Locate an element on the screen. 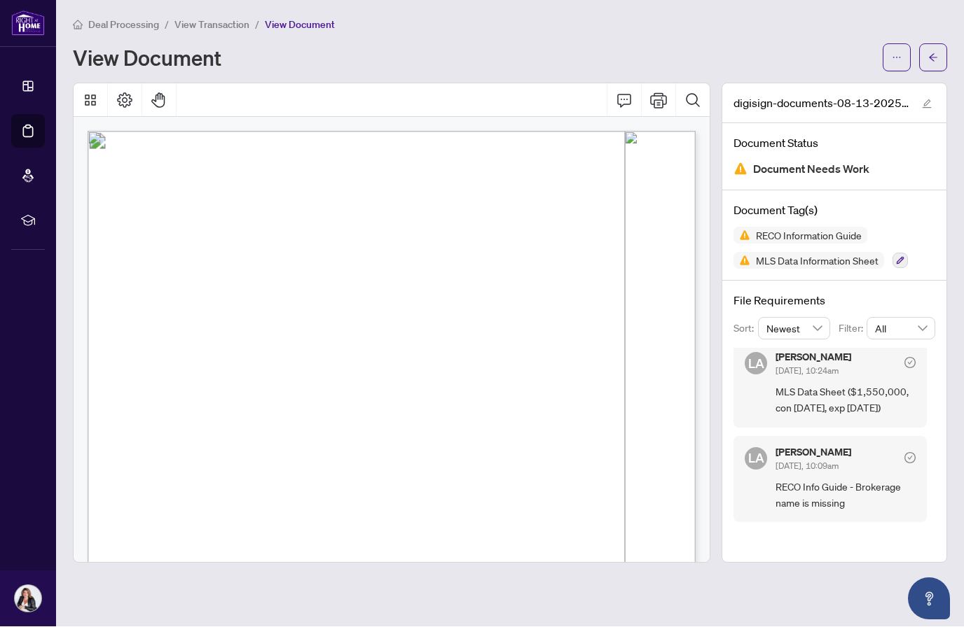  span: Document Needs Work is located at coordinates (811, 169).